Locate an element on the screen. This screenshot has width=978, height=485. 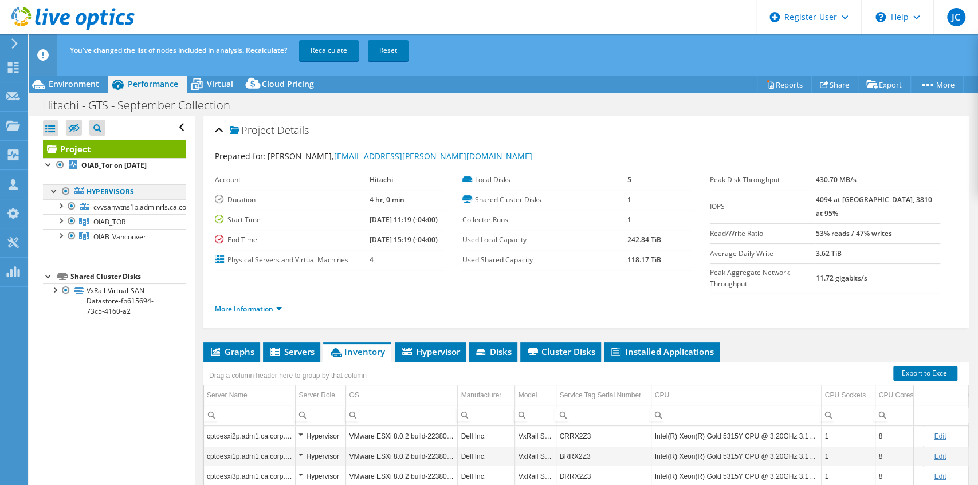
td: CPU Column is located at coordinates (736, 395).